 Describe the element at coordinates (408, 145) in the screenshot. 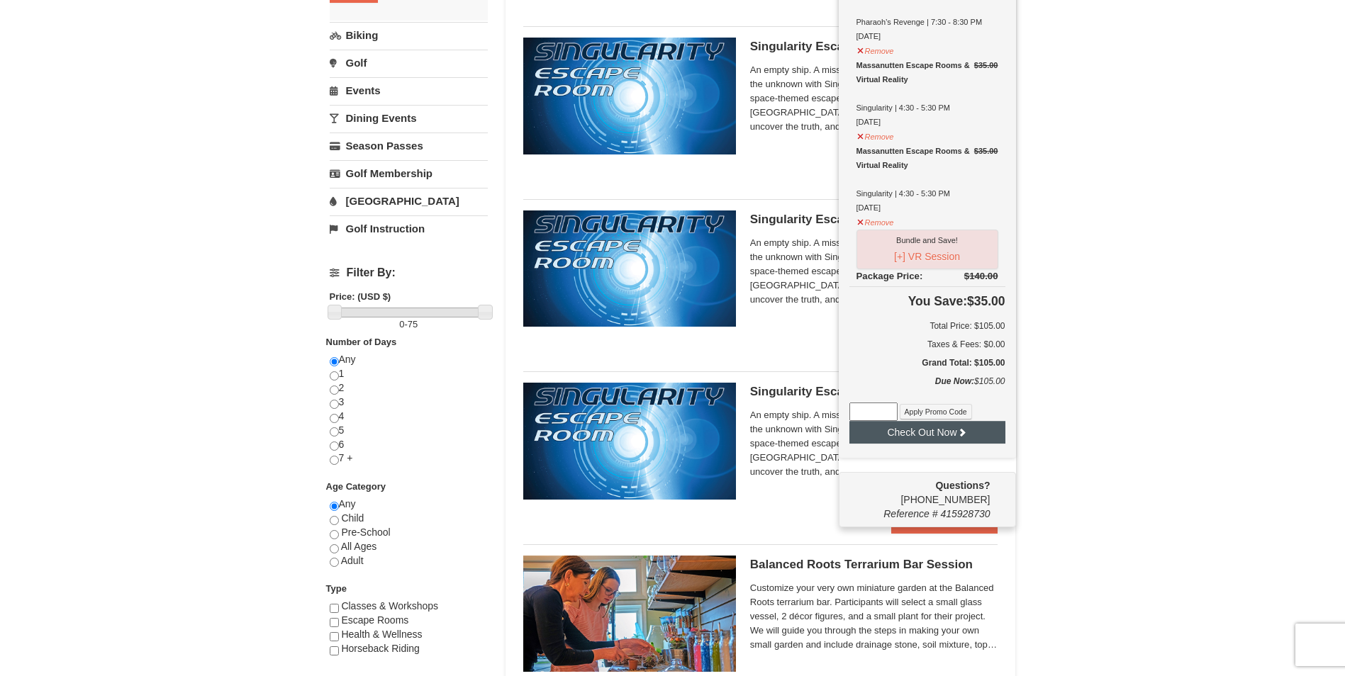

I see `a: Season Passes` at that location.